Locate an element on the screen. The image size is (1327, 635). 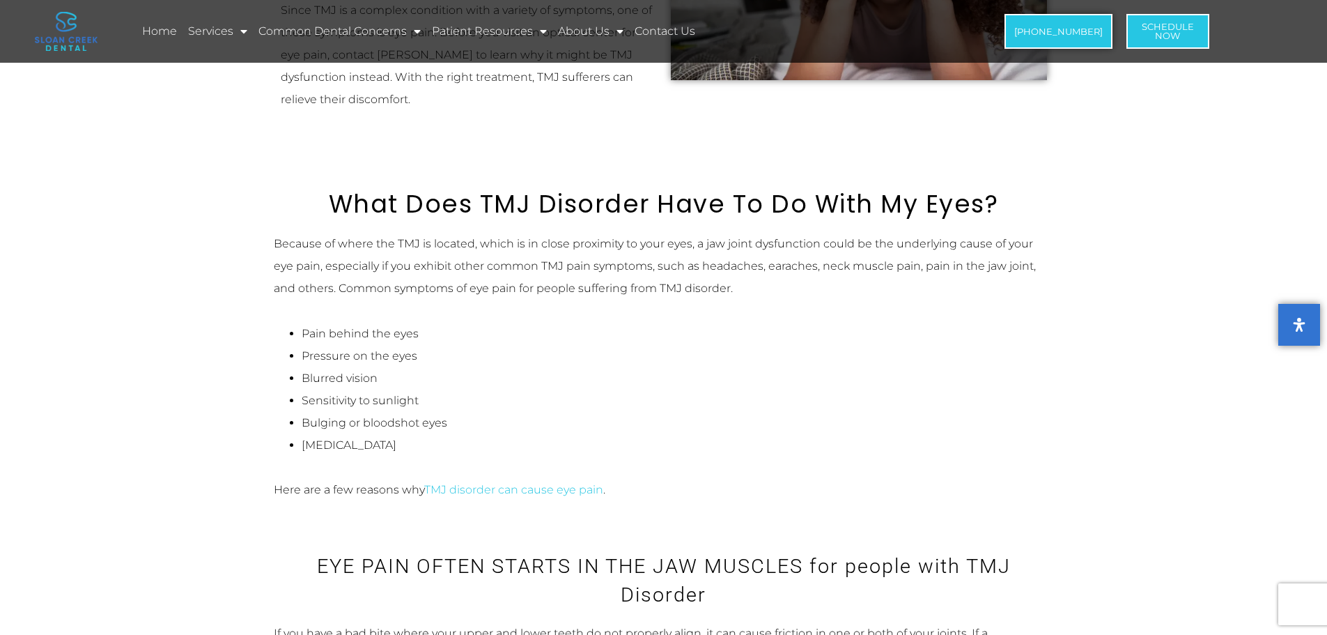
a: ScheduleNow is located at coordinates (1168, 31).